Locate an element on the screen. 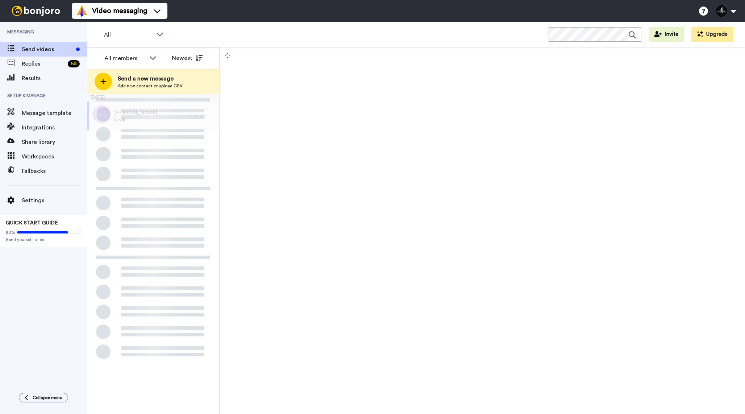 The image size is (745, 414). span: Message template is located at coordinates (54, 113).